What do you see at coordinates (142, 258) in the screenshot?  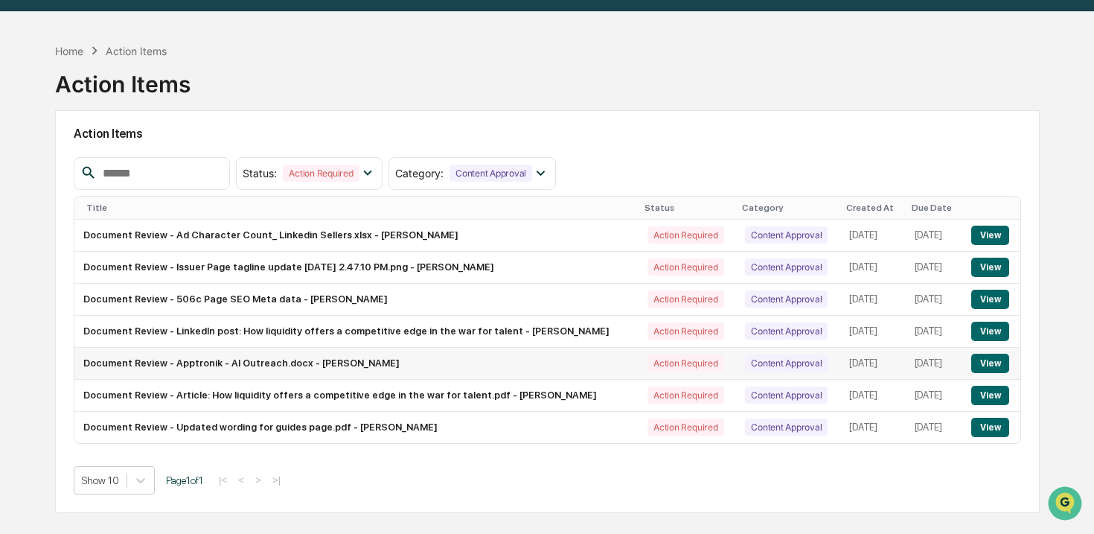 I see `a: Powered byPylon` at bounding box center [142, 258].